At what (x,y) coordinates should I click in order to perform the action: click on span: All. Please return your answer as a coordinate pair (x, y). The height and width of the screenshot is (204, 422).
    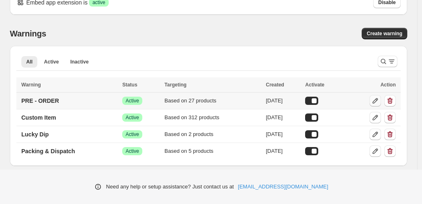
    Looking at the image, I should click on (29, 62).